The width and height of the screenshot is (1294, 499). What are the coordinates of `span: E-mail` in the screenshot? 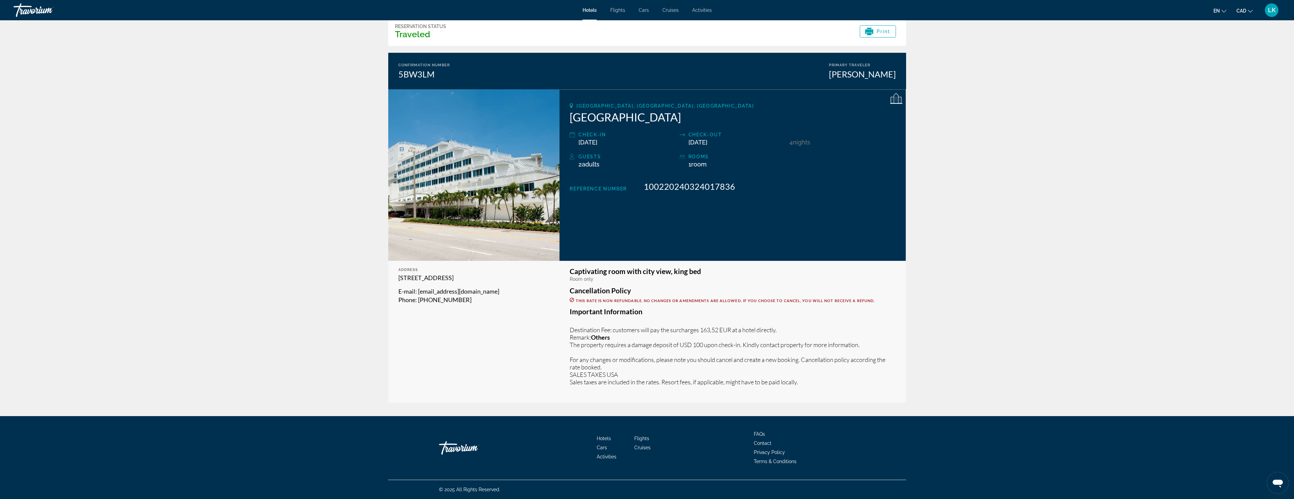 It's located at (407, 291).